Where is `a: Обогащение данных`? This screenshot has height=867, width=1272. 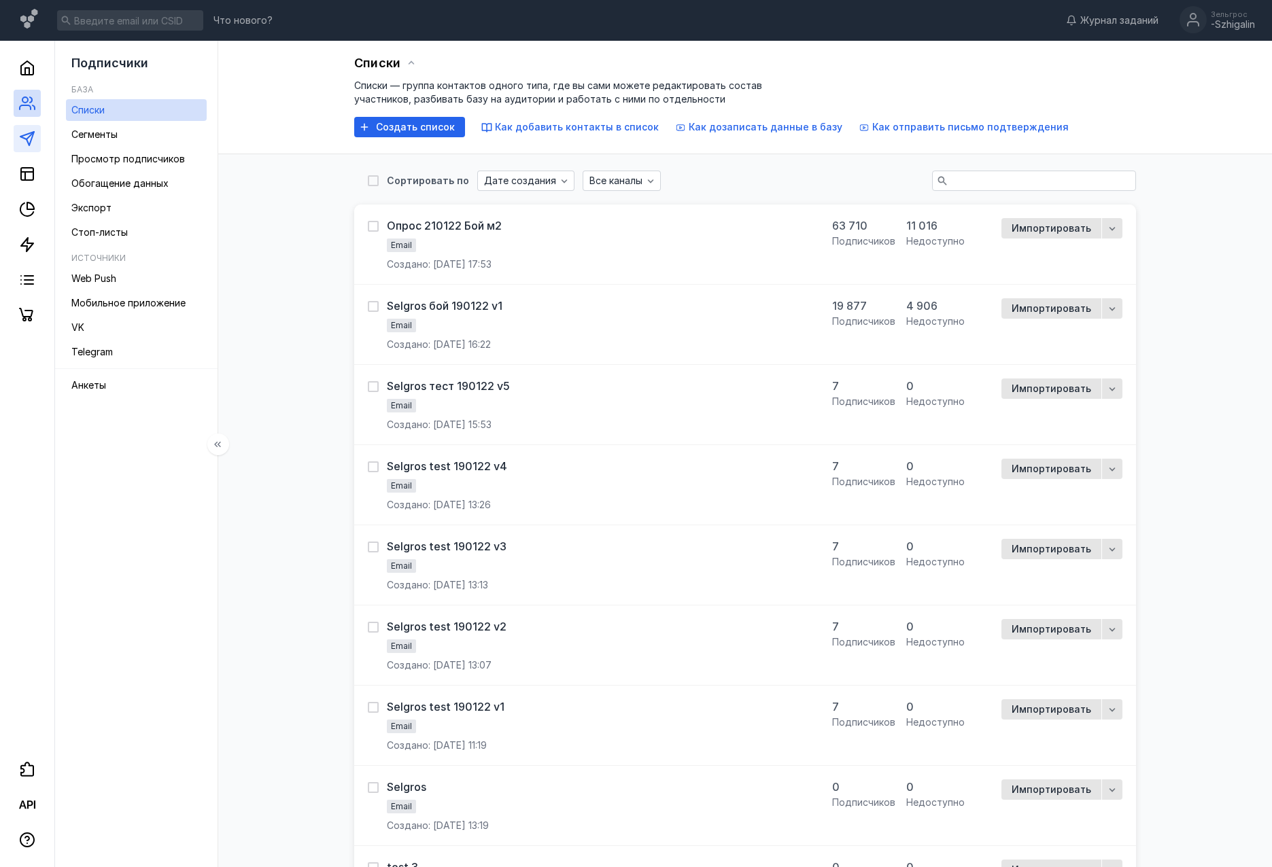
a: Обогащение данных is located at coordinates (136, 184).